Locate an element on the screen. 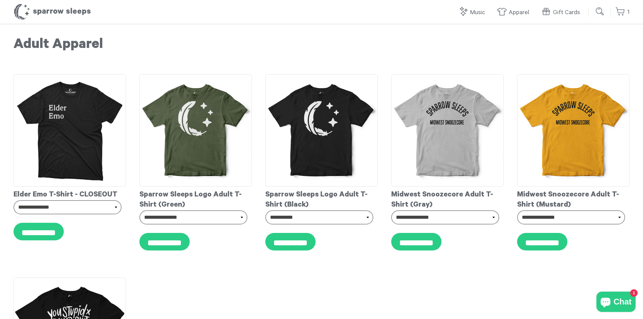 The image size is (643, 319). input: Submit is located at coordinates (600, 11).